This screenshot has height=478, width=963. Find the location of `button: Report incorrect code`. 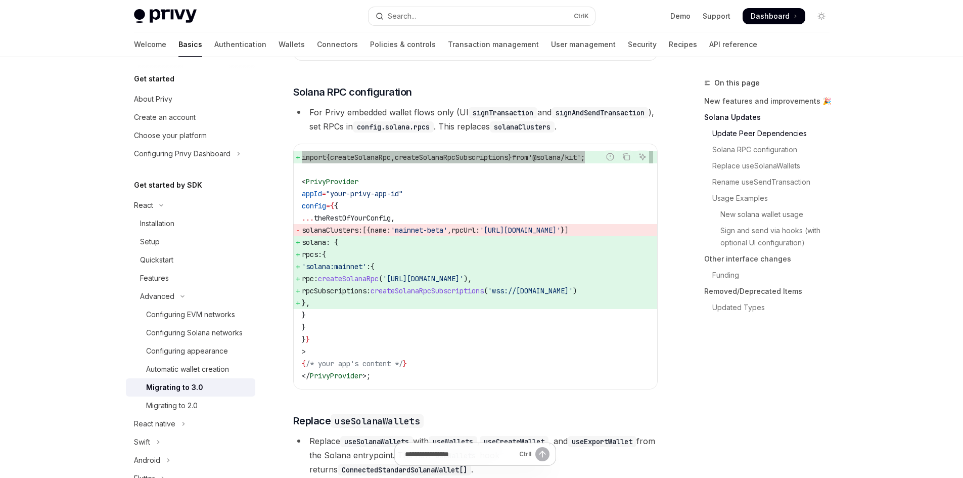

button: Report incorrect code is located at coordinates (610, 157).